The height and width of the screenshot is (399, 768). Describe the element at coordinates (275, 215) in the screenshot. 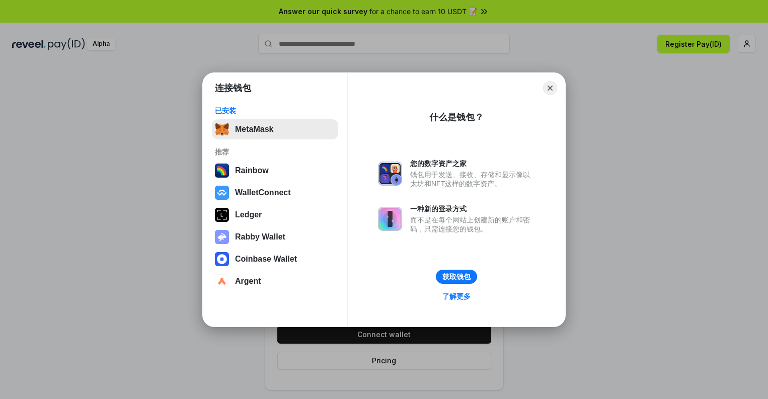

I see `button: Ledger` at that location.